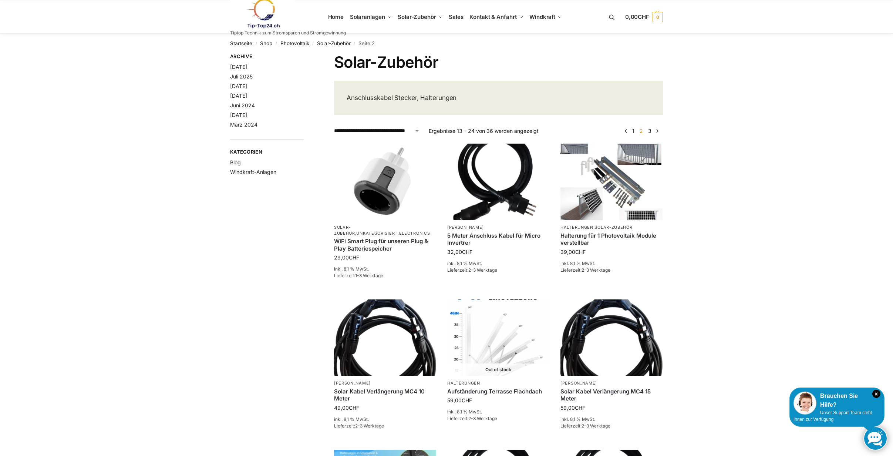 This screenshot has width=893, height=456. Describe the element at coordinates (253, 172) in the screenshot. I see `a: Windkraft-Anlagen` at that location.